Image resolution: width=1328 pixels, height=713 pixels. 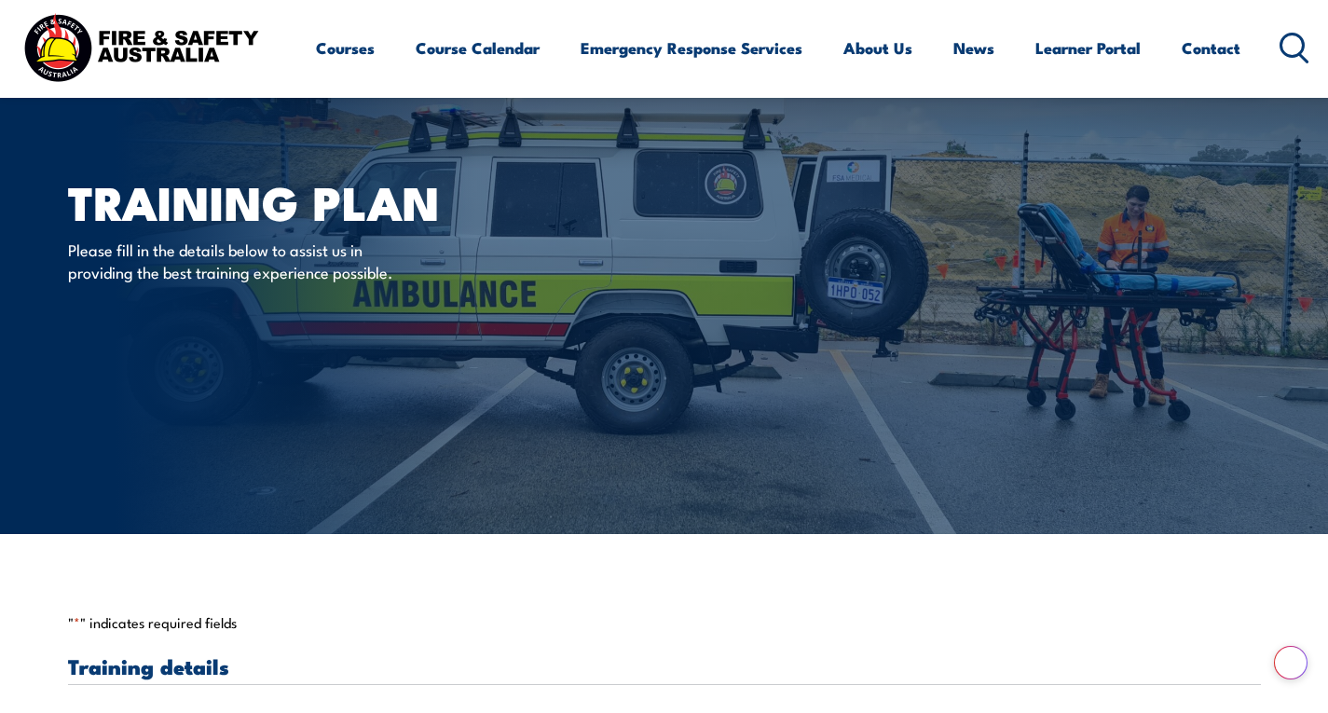 What do you see at coordinates (238, 260) in the screenshot?
I see `p: Please fill in the details below to assist us in providing the best training experience possible.` at bounding box center [238, 260].